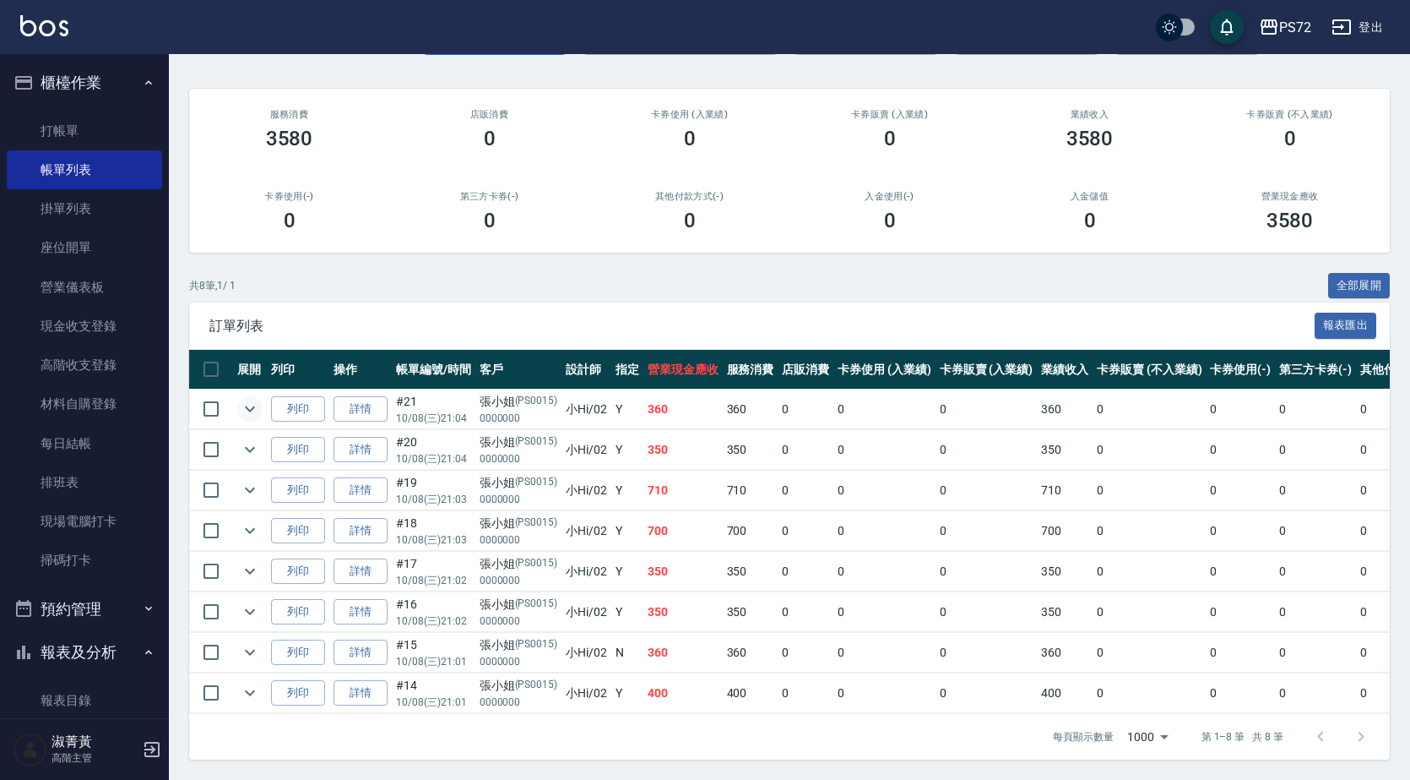 Image resolution: width=1410 pixels, height=780 pixels. Describe the element at coordinates (84, 131) in the screenshot. I see `a: 打帳單` at that location.